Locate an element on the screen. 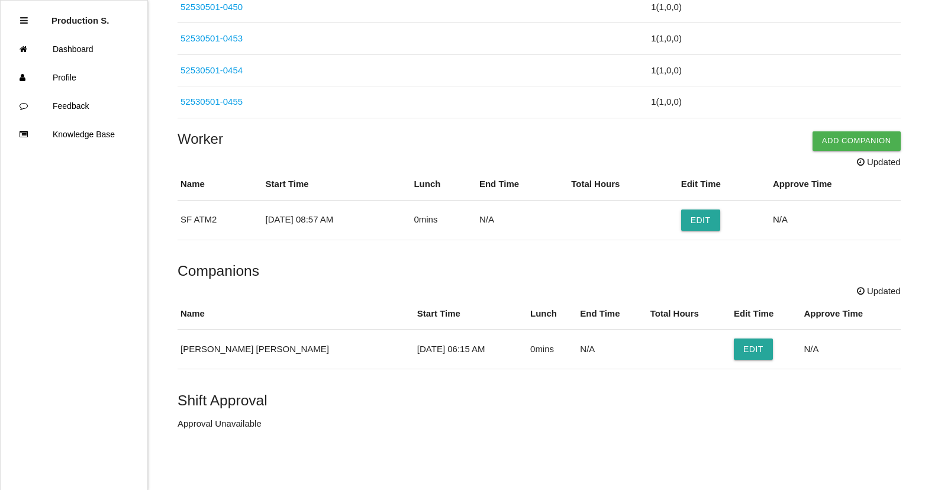 The height and width of the screenshot is (490, 938). div: Close is located at coordinates (24, 21).